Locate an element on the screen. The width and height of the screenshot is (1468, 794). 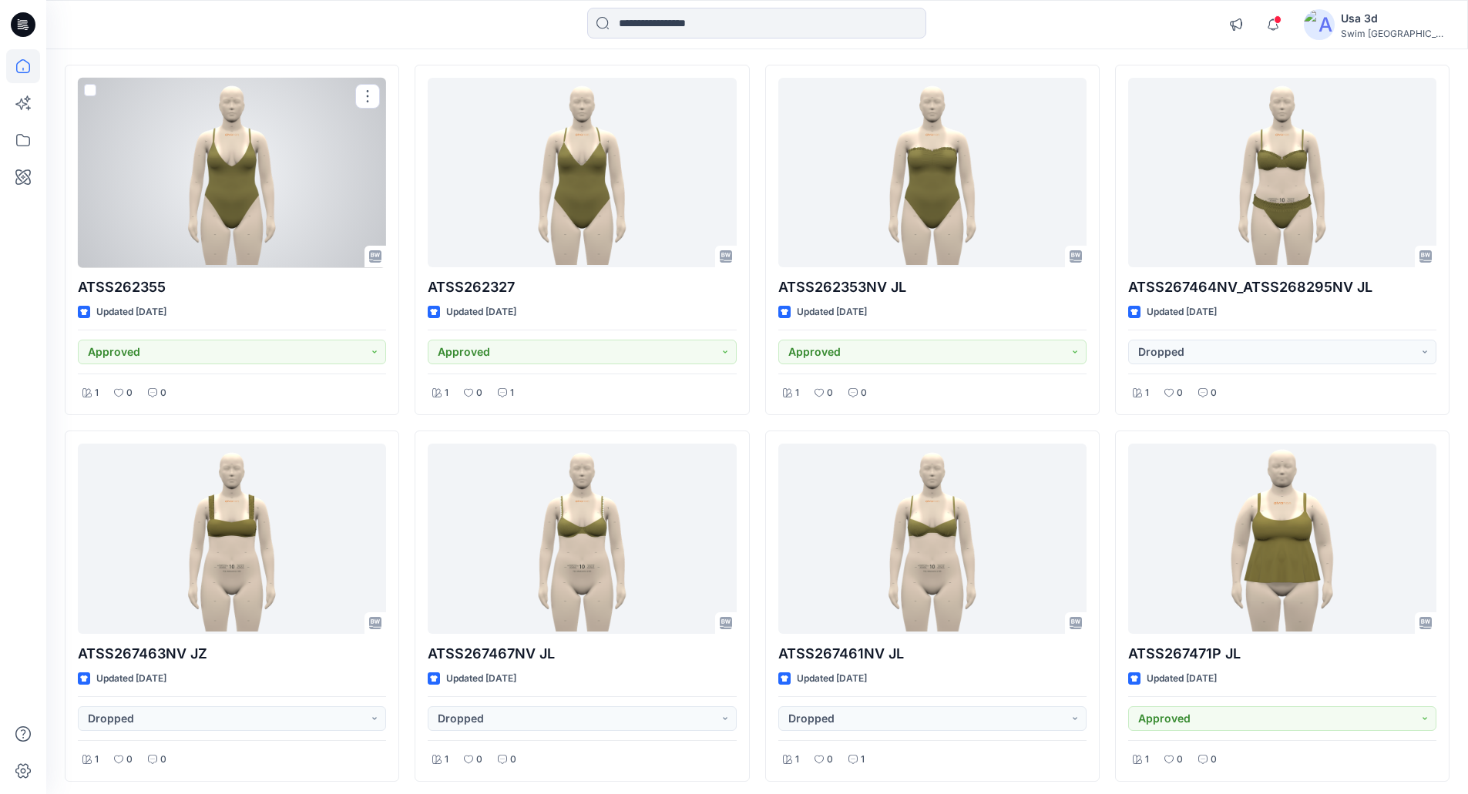
div: Usa 3d is located at coordinates (1395, 18).